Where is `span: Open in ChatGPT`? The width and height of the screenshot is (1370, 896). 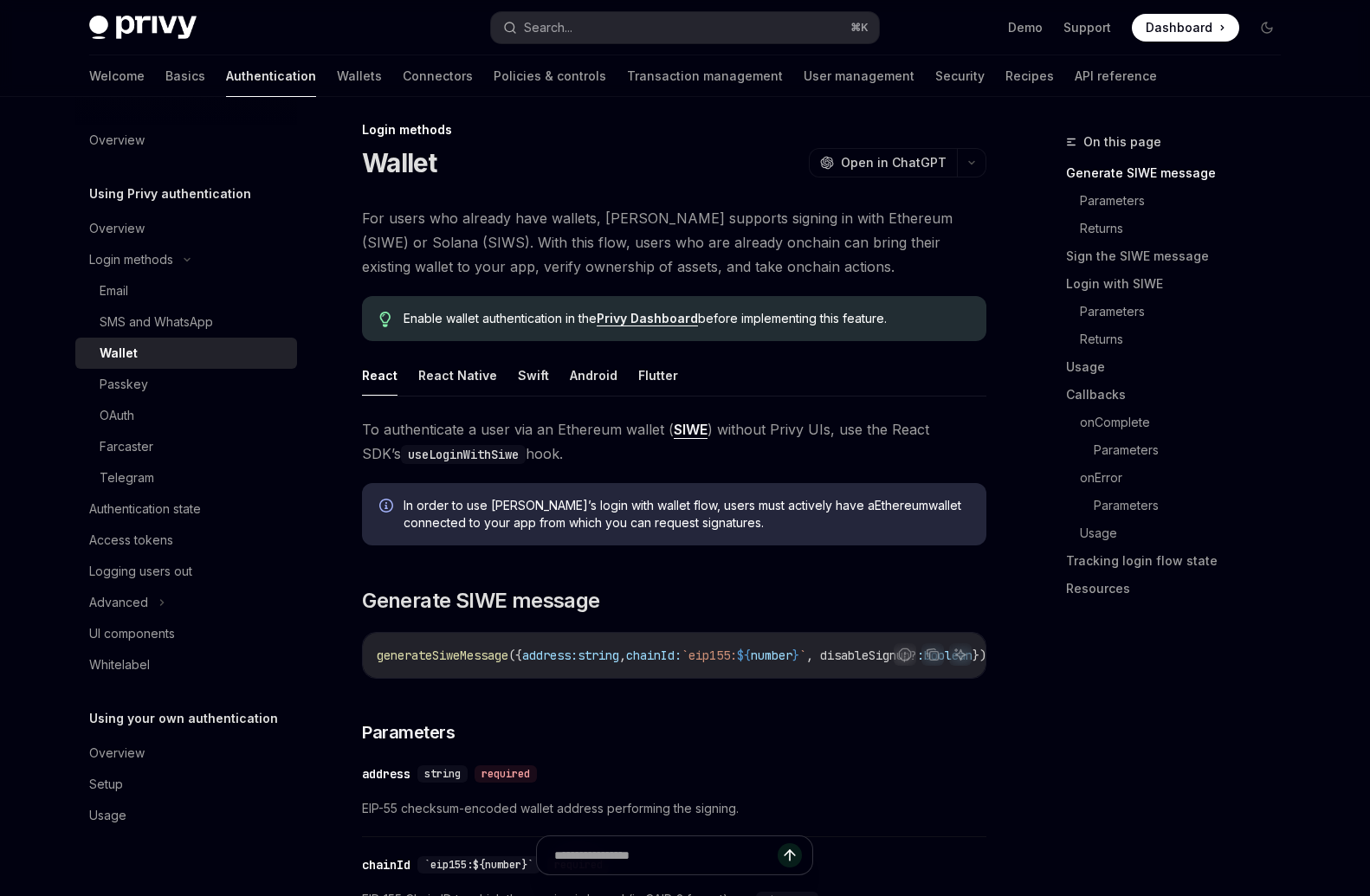
span: Open in ChatGPT is located at coordinates (894, 163).